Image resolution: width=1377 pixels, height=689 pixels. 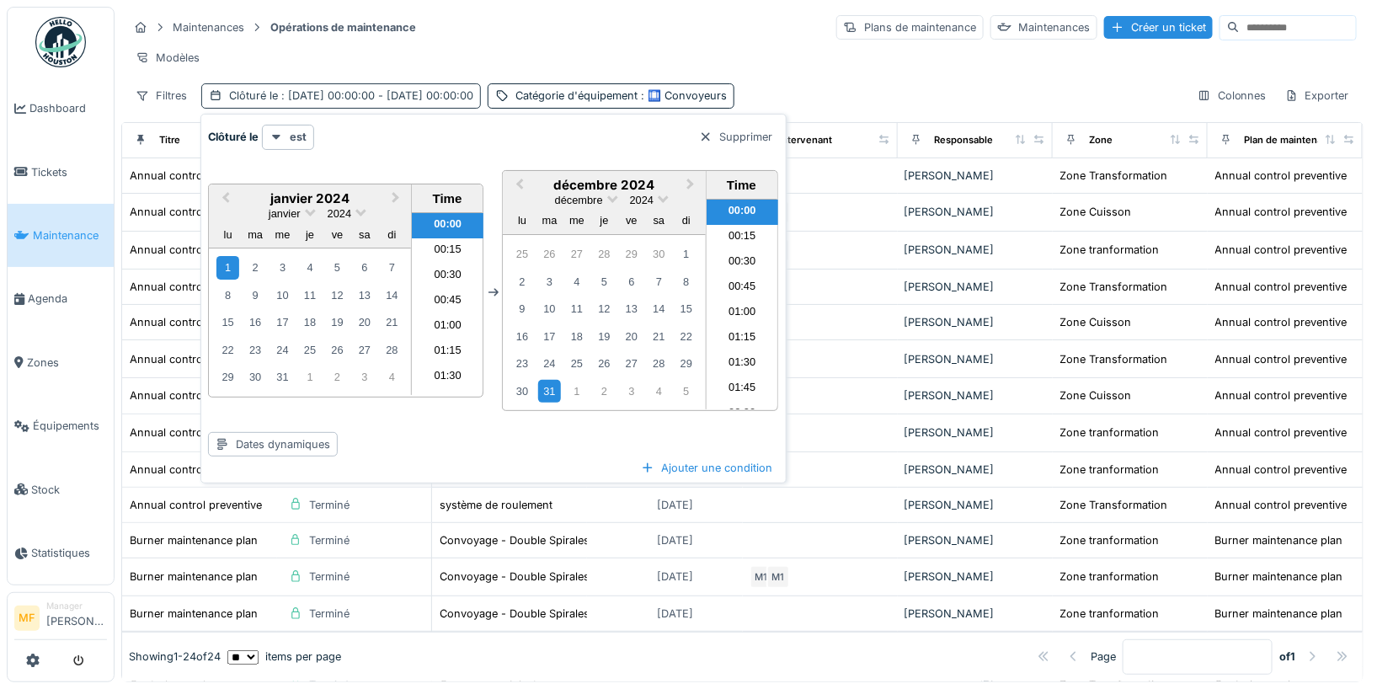 What do you see at coordinates (337, 322) in the screenshot?
I see `div: Choose vendredi 19 janvier 2024` at bounding box center [337, 322].